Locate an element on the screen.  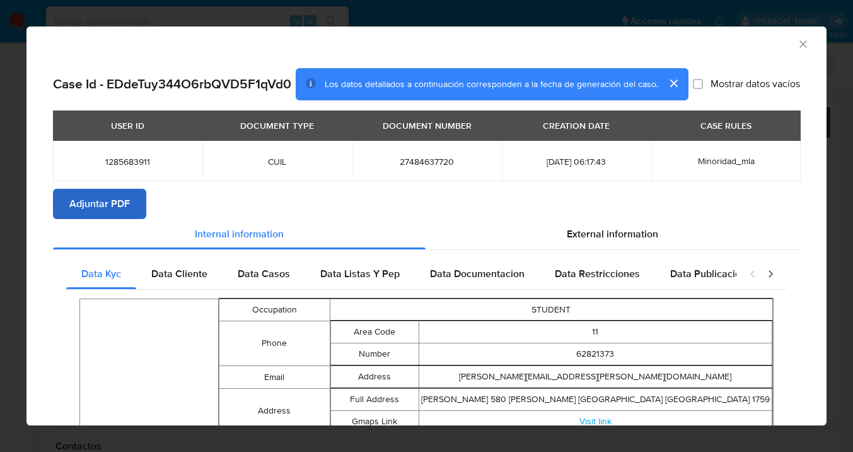
span: Mostrar datos vacíos is located at coordinates (756, 84).